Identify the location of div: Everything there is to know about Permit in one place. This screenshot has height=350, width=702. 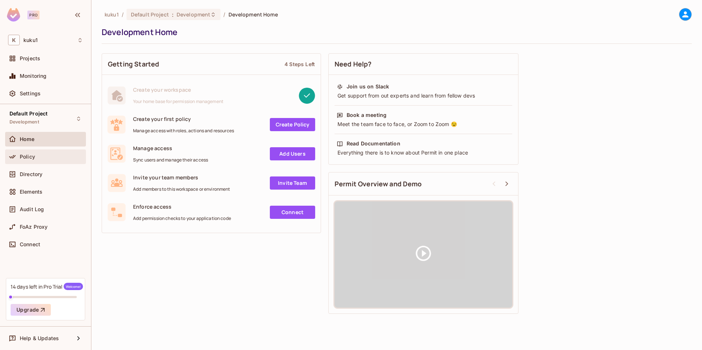
(423, 153).